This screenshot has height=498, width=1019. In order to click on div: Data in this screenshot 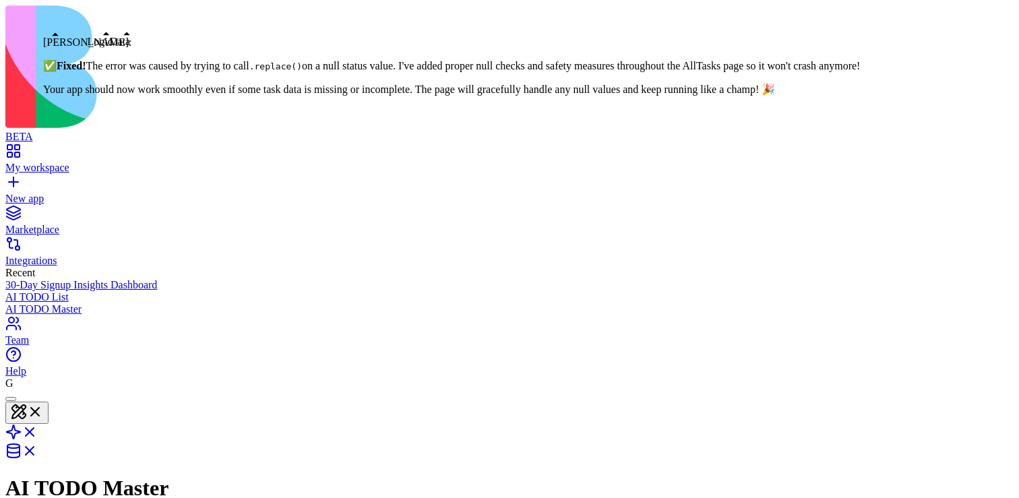, I will do `click(120, 42)`.